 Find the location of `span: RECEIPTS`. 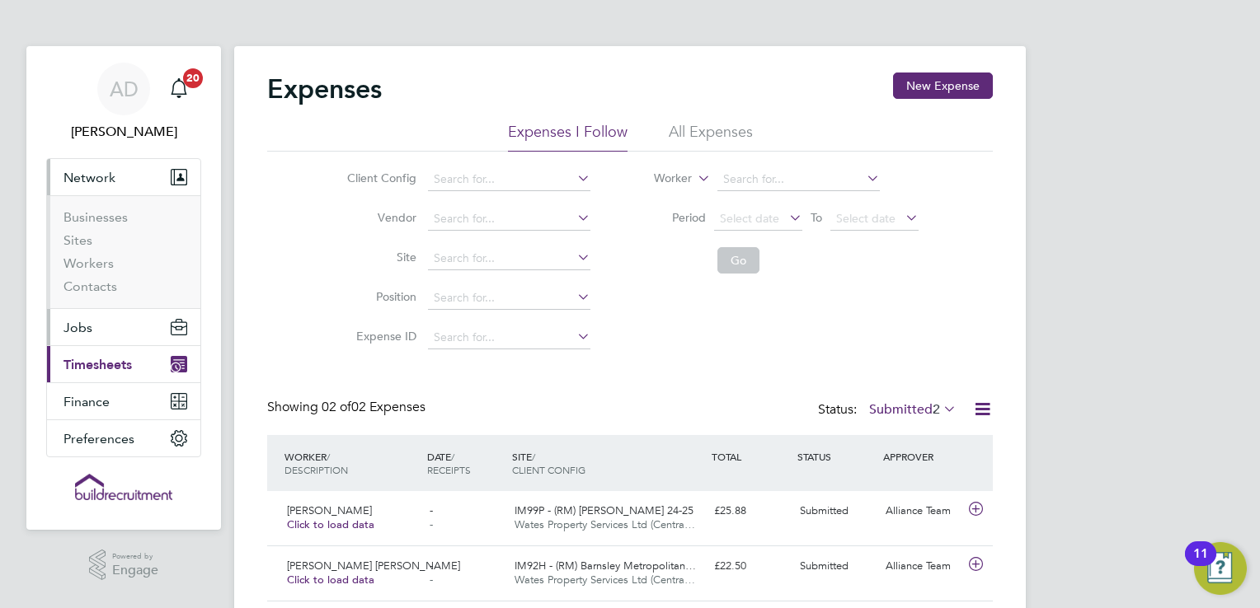

span: RECEIPTS is located at coordinates (448, 470).